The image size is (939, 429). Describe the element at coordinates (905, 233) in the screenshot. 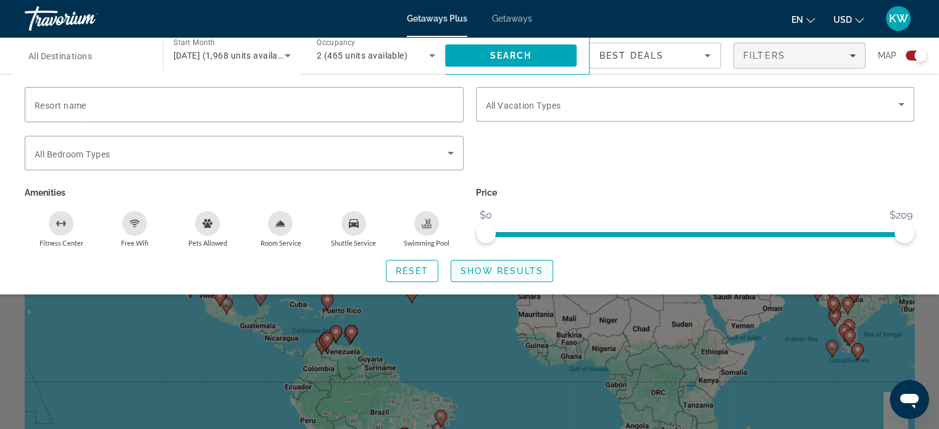

I see `span: ngx-slider-max` at that location.